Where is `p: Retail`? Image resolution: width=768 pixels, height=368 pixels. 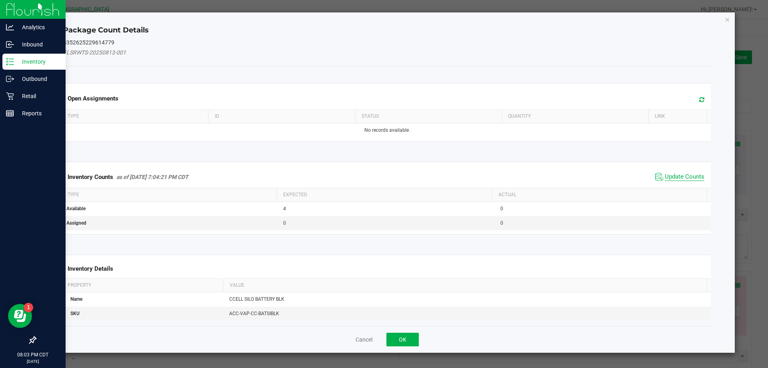 p: Retail is located at coordinates (38, 96).